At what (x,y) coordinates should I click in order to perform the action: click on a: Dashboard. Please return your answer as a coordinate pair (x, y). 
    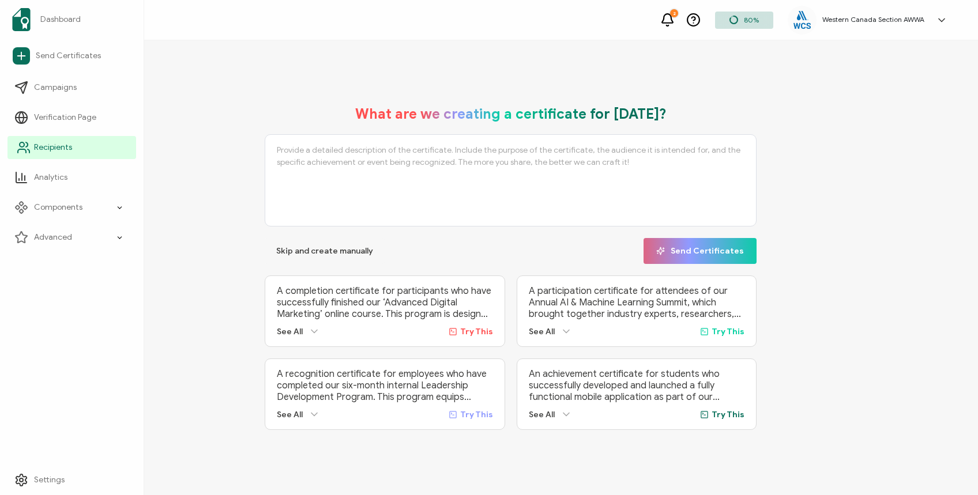
    Looking at the image, I should click on (71, 20).